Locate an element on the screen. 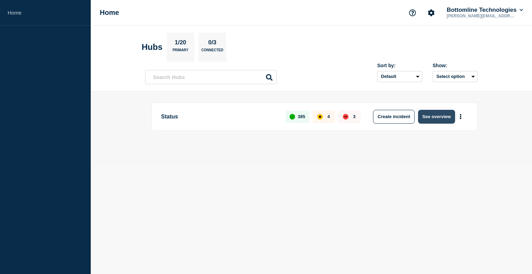 This screenshot has width=532, height=274. div: down is located at coordinates (346, 117).